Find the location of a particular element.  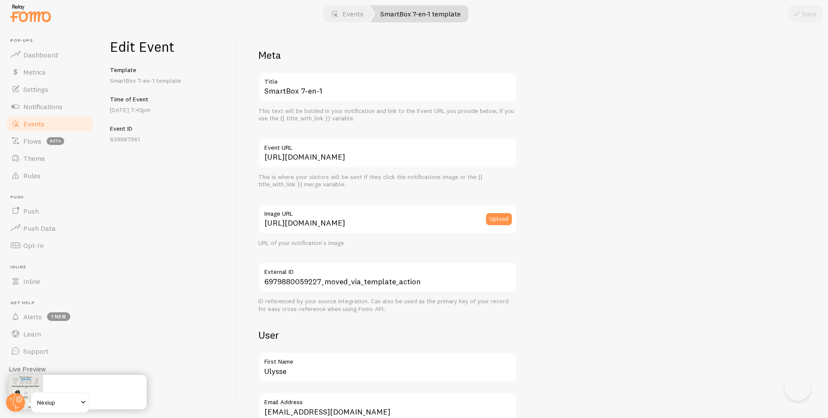

a: Alerts 1 new is located at coordinates (50, 317).